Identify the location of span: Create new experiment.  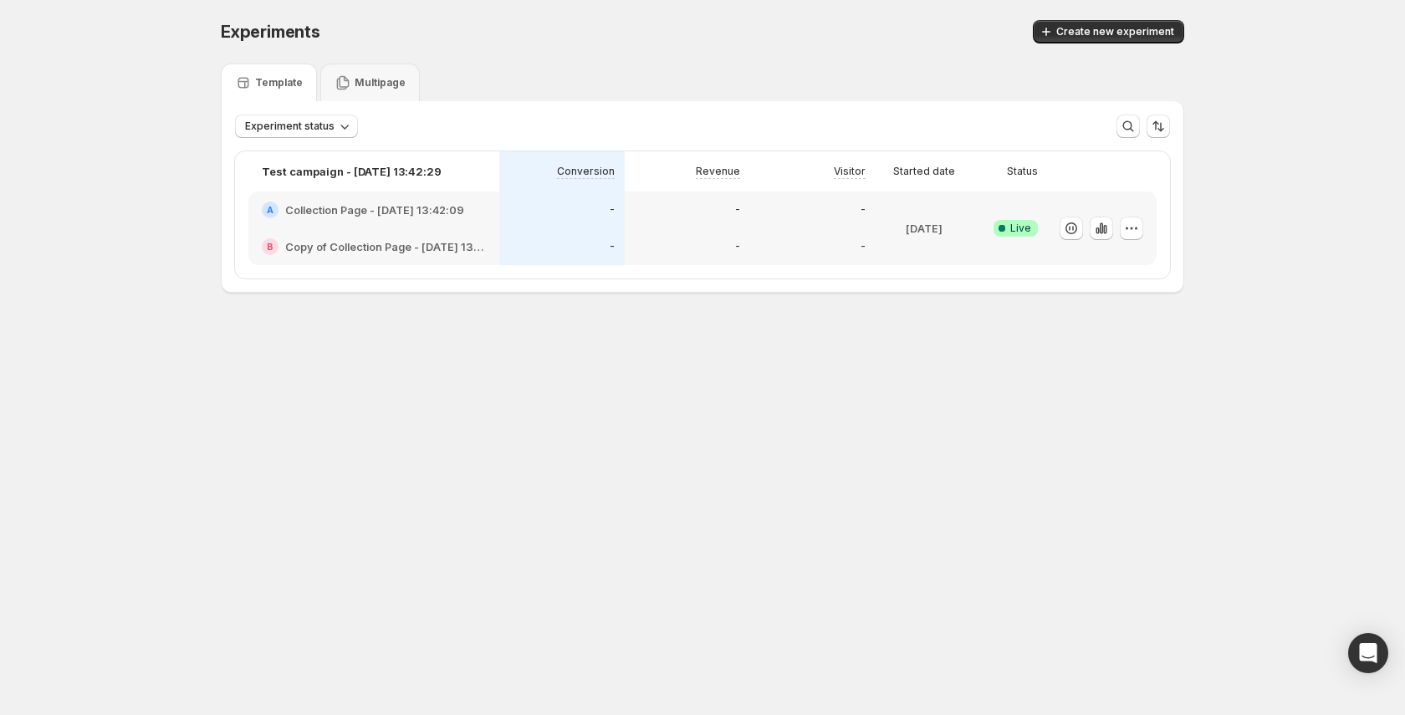
(1115, 32).